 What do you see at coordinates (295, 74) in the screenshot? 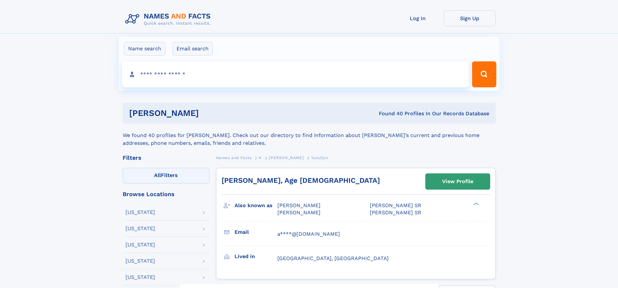
I see `input: search input` at bounding box center [295, 74].